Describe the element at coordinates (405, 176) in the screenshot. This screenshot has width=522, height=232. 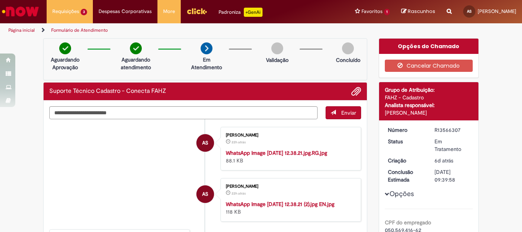
I see `dt: Conclusão Estimada` at that location.